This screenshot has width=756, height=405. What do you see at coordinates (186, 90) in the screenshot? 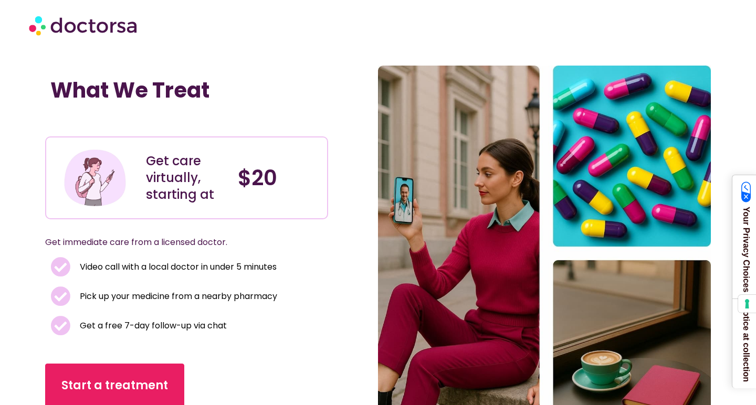
I see `h1: What We Treat` at bounding box center [186, 90].